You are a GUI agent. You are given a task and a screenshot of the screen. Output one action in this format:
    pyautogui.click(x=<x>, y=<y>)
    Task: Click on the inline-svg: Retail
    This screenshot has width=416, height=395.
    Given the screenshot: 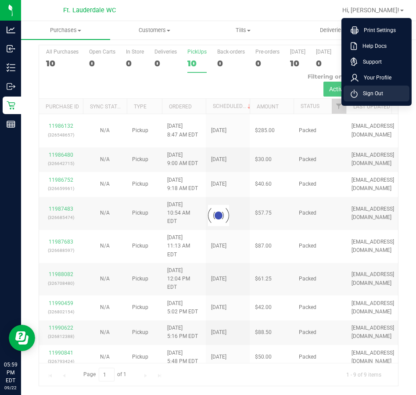 What is the action you would take?
    pyautogui.click(x=11, y=105)
    